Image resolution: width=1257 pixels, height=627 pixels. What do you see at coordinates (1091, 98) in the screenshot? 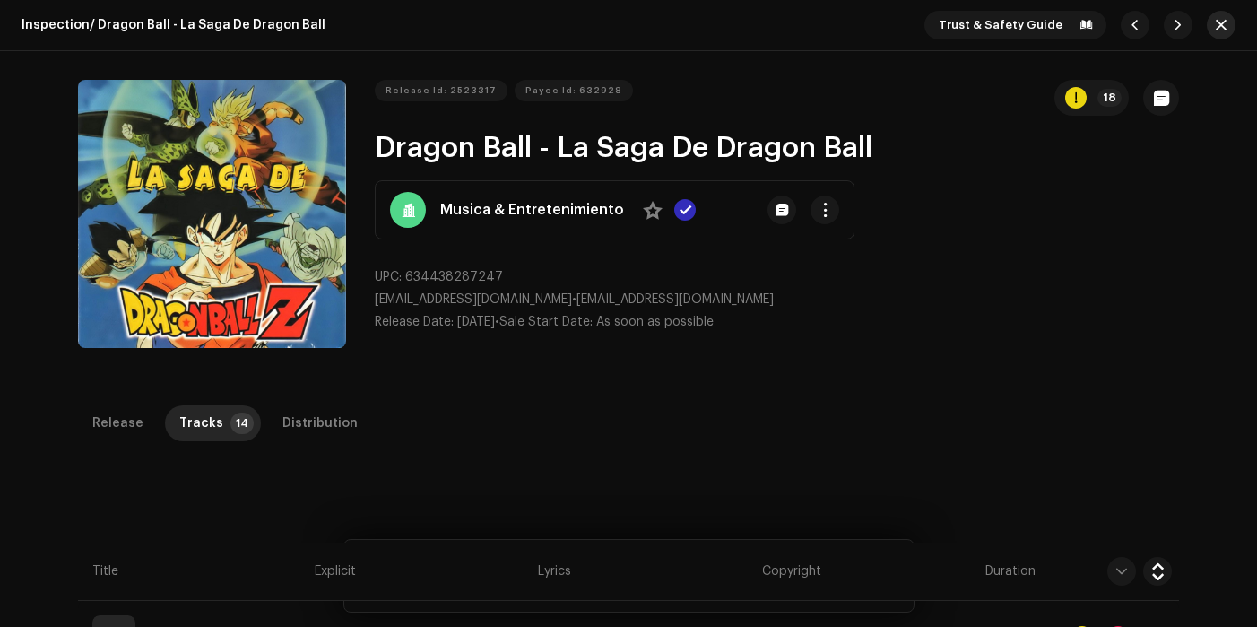
I see `button: 18` at bounding box center [1091, 98].